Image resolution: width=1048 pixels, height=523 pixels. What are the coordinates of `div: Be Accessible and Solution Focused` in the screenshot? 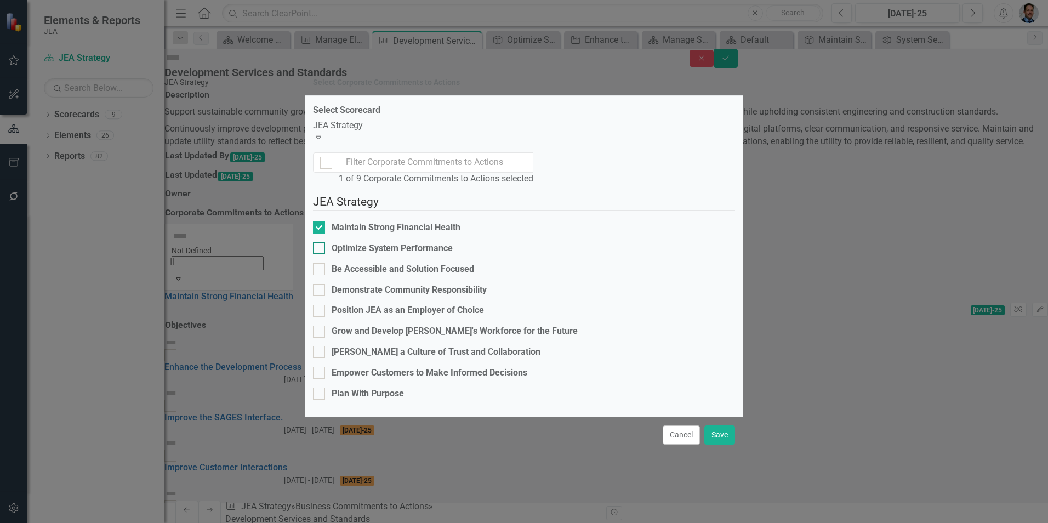 It's located at (403, 269).